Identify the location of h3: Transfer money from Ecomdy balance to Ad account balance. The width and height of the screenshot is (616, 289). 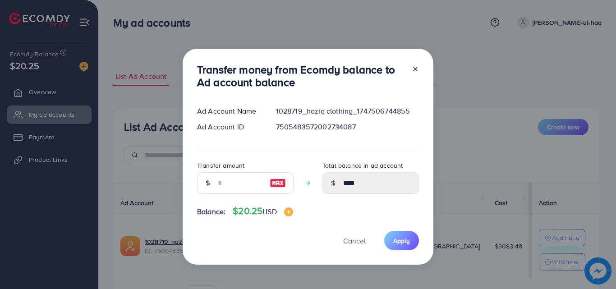
(301, 76).